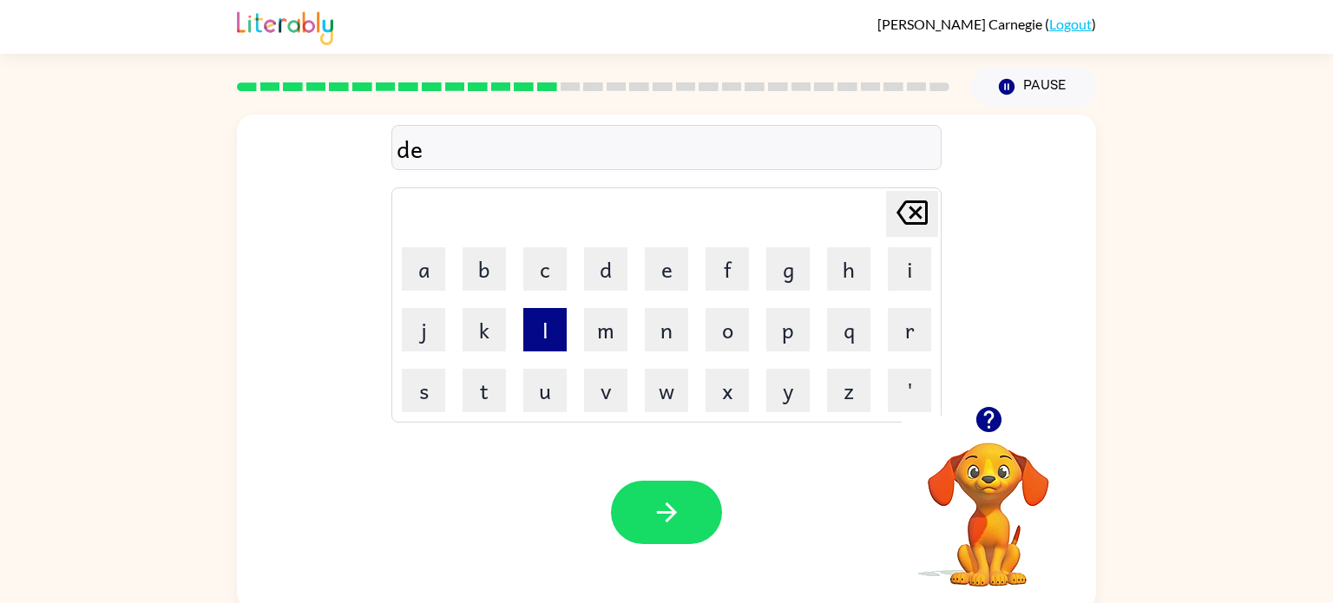 Image resolution: width=1333 pixels, height=603 pixels. I want to click on button: s, so click(423, 390).